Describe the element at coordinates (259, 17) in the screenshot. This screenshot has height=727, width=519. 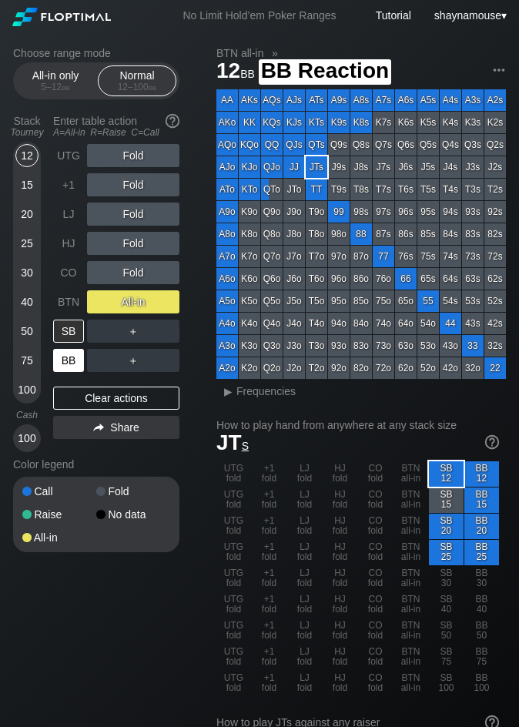
I see `div: No Limit Hold’em Poker Ranges` at that location.